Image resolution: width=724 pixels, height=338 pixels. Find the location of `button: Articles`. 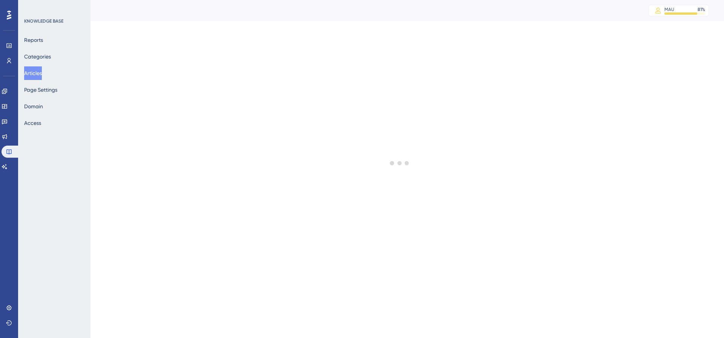

button: Articles is located at coordinates (33, 73).